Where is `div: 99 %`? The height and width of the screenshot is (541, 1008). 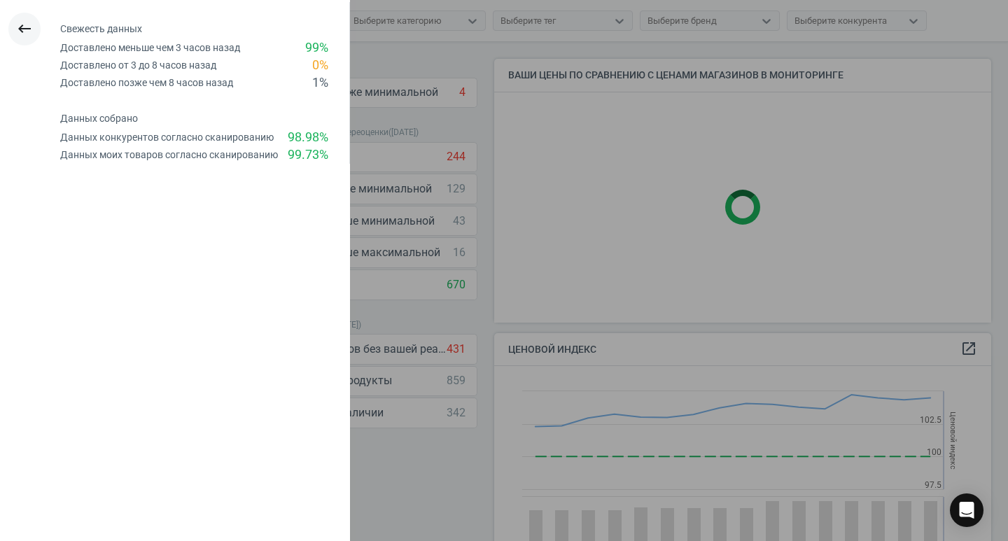
div: 99 % is located at coordinates (316, 48).